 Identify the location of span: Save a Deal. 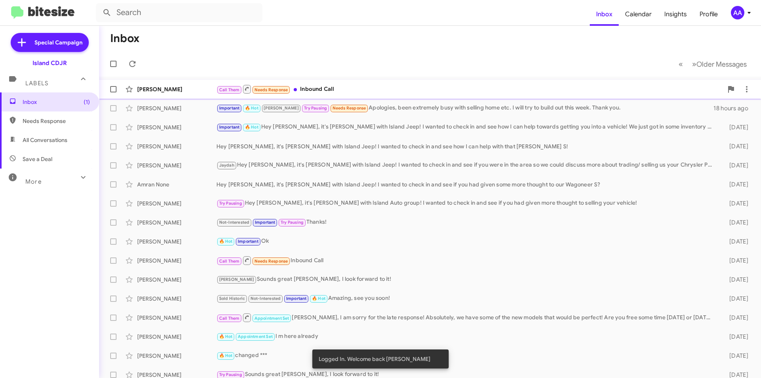
(37, 159).